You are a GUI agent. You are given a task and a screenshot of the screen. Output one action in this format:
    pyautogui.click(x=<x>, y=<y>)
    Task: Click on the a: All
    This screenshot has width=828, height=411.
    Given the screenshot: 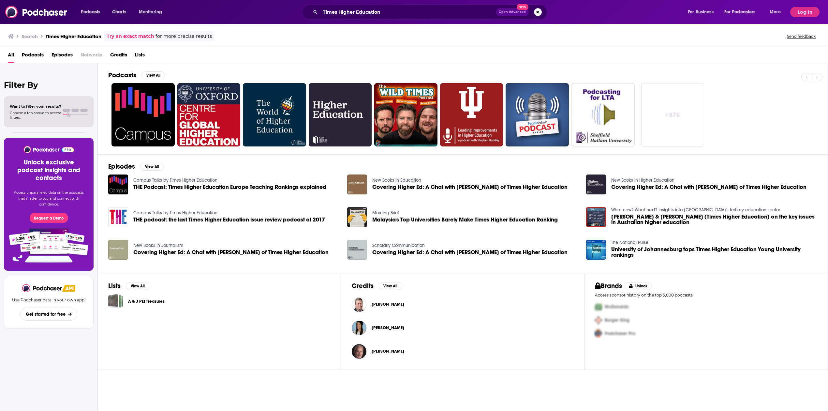 What is the action you would take?
    pyautogui.click(x=11, y=56)
    